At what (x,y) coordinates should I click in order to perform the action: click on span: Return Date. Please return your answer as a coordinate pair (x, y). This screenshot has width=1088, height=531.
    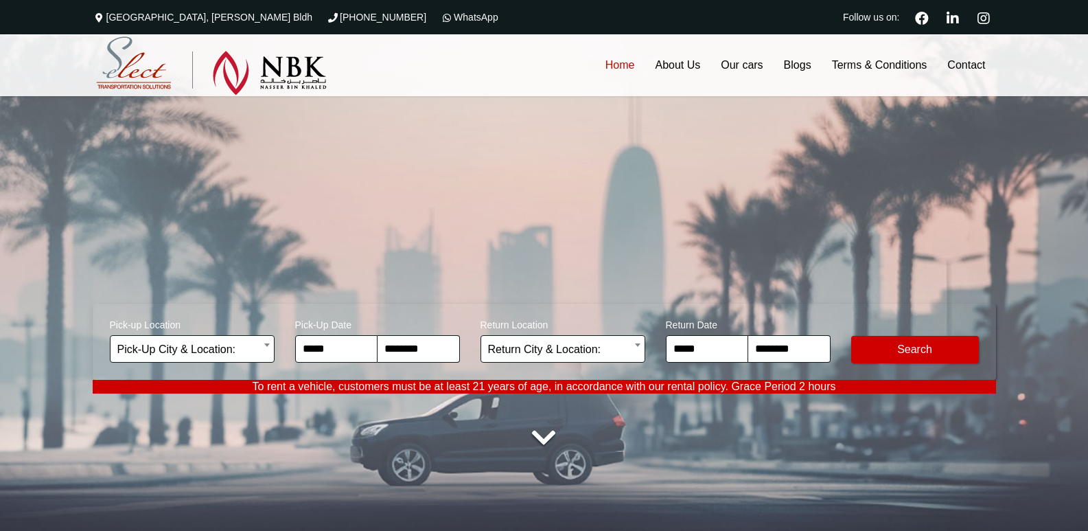
    Looking at the image, I should click on (748, 323).